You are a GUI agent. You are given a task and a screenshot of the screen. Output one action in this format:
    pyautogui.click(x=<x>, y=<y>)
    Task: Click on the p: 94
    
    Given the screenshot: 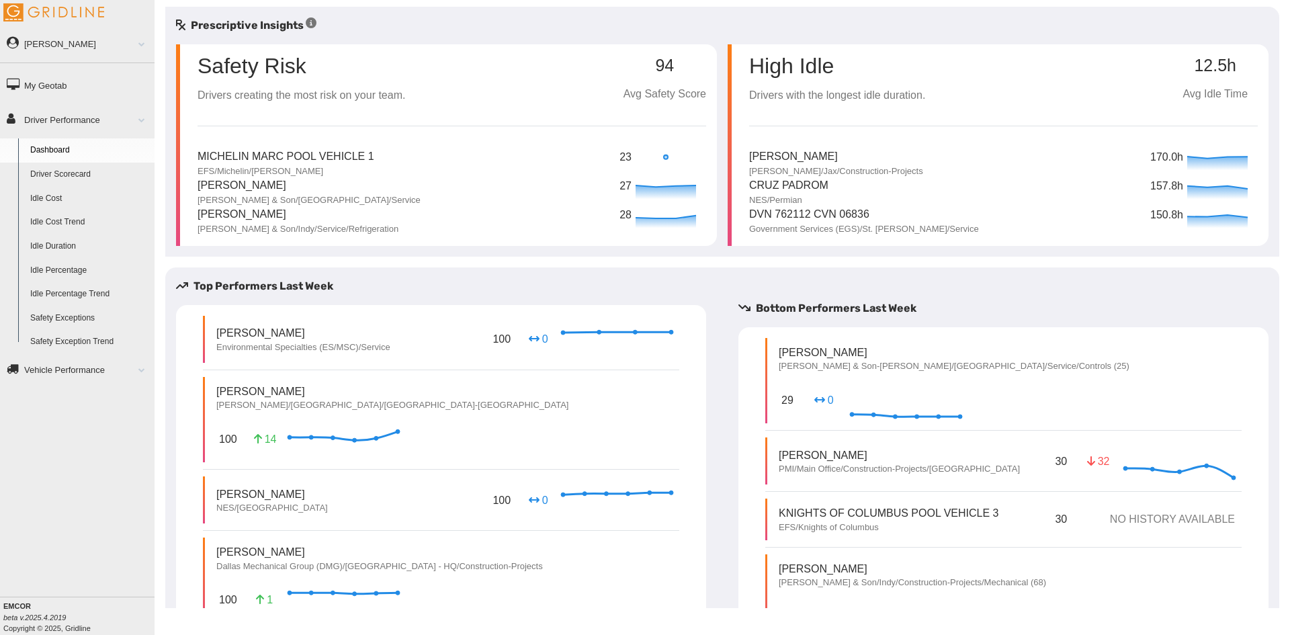 What is the action you would take?
    pyautogui.click(x=664, y=66)
    